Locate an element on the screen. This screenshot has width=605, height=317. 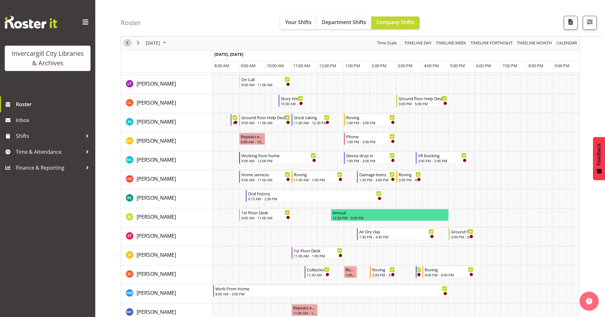
div: Phone is located at coordinates (370, 136).